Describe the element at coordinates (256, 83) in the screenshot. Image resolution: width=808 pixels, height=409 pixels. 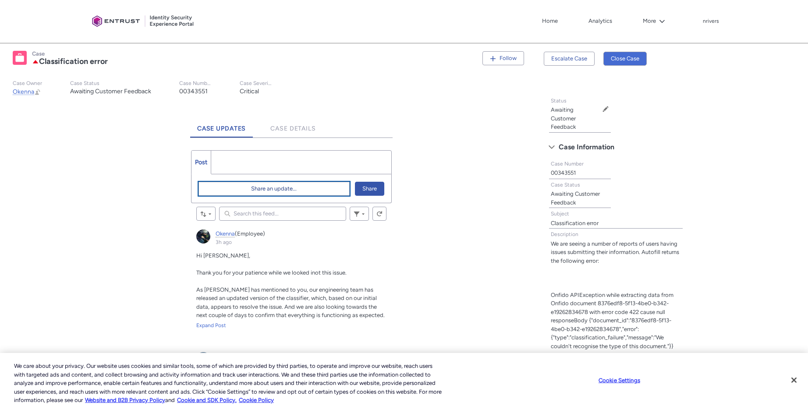
I see `p: Case Severity` at that location.